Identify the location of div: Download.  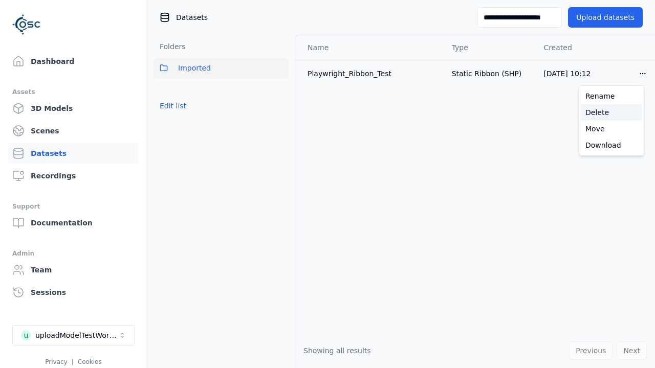
(611, 145).